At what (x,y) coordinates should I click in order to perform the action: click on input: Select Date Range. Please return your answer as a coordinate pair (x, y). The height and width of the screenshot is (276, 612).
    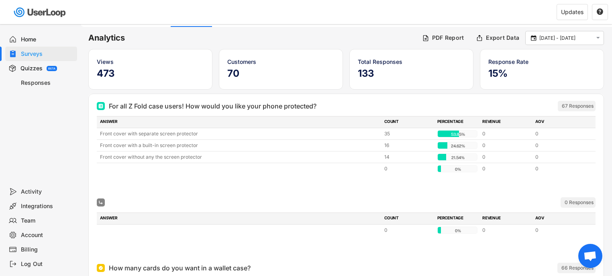
    Looking at the image, I should click on (566, 38).